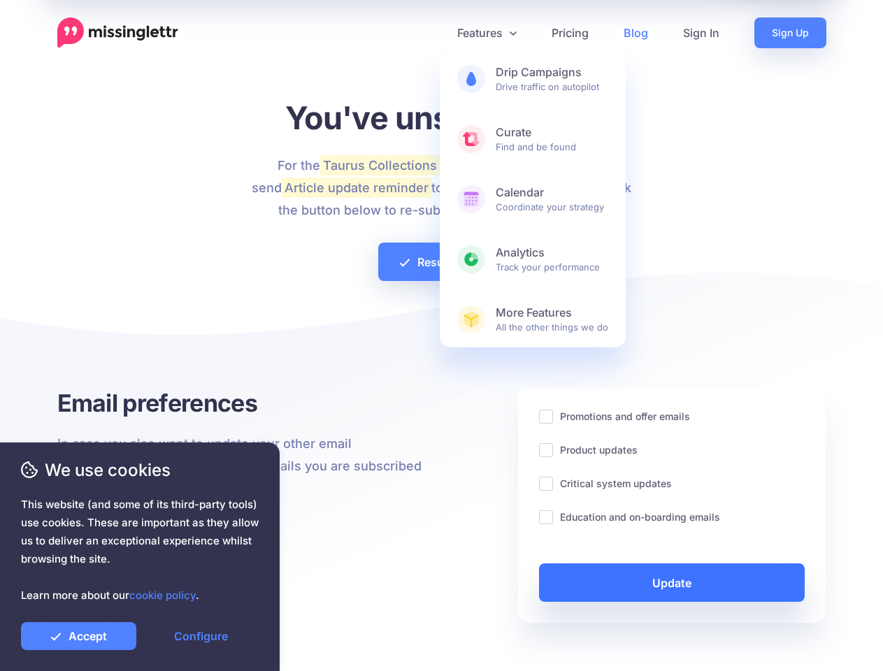 Image resolution: width=883 pixels, height=671 pixels. Describe the element at coordinates (533, 199) in the screenshot. I see `div: Features` at that location.